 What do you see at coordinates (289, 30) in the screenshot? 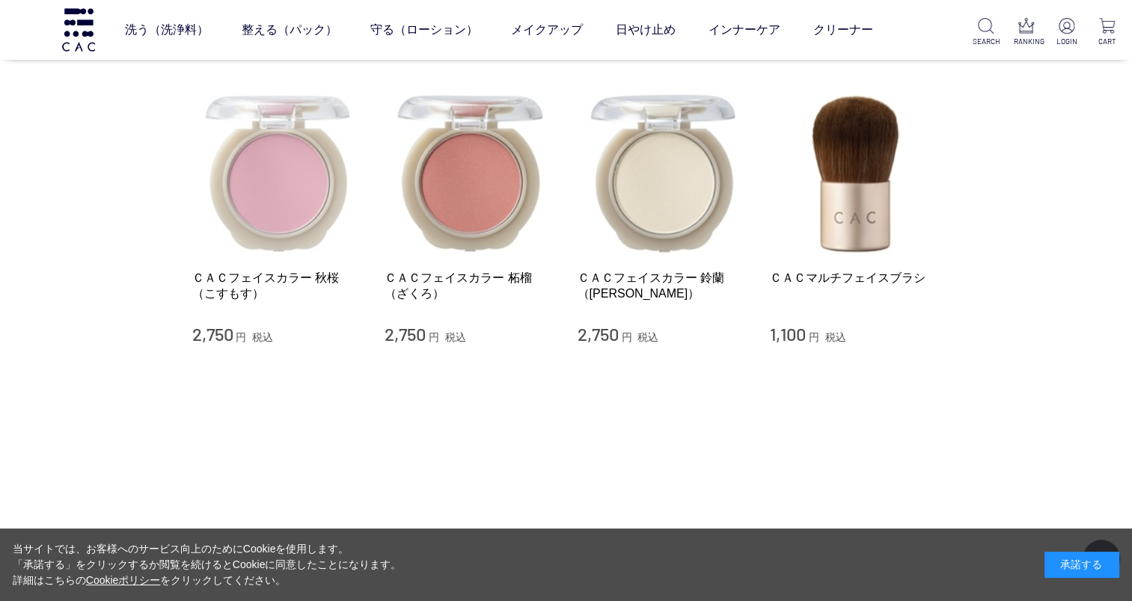
I see `a: 整える（パック）` at bounding box center [289, 30].